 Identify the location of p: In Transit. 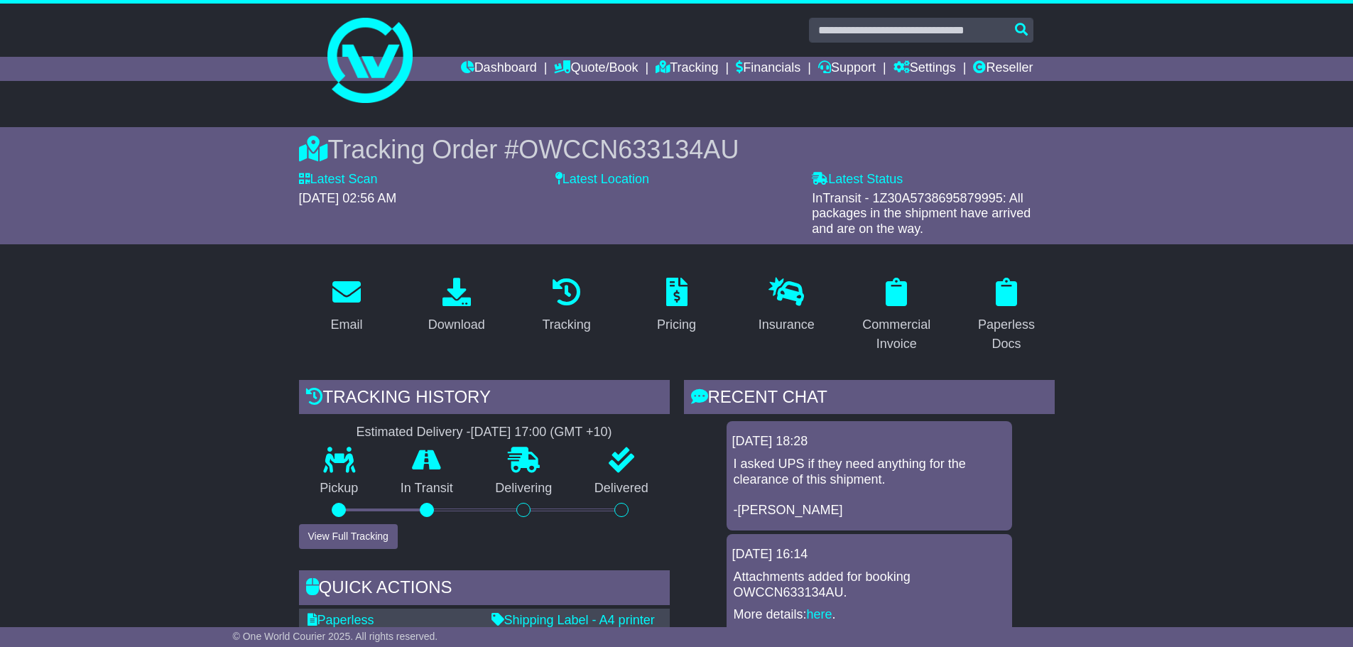
(427, 489).